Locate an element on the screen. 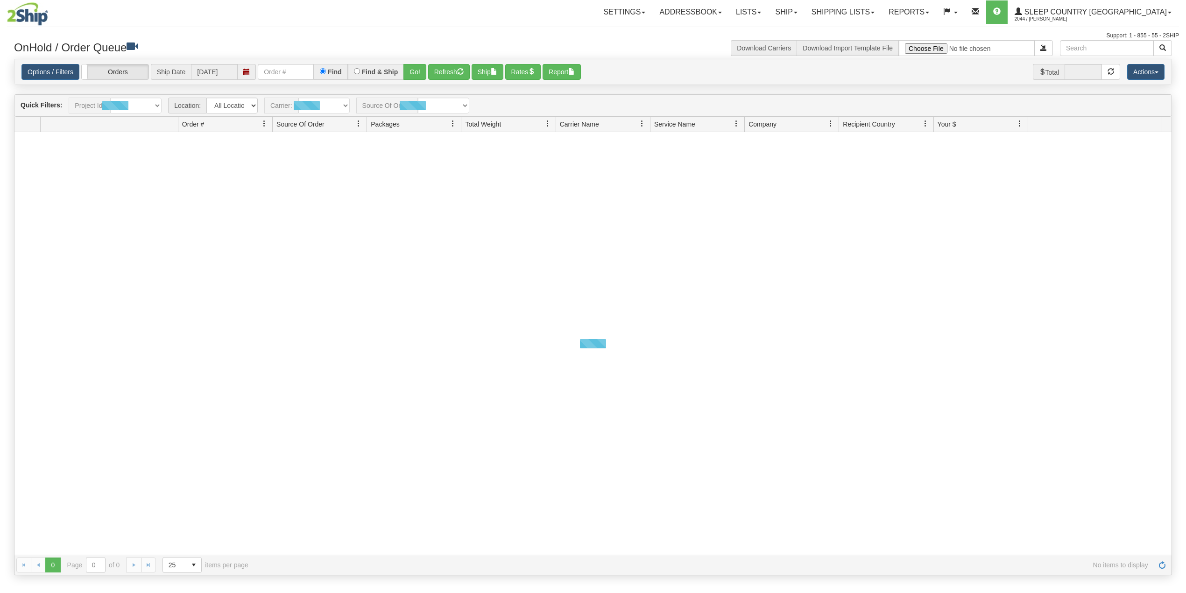 The height and width of the screenshot is (593, 1186). div: Support: 1 - 855 - 55 - 2SHIP is located at coordinates (593, 35).